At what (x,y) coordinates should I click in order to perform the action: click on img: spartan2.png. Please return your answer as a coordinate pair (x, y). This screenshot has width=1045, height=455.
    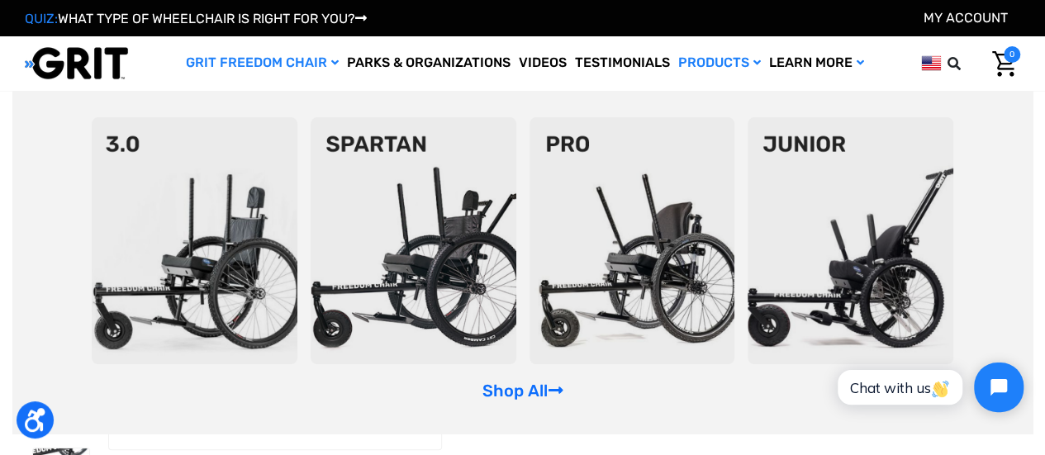
    Looking at the image, I should click on (413, 240).